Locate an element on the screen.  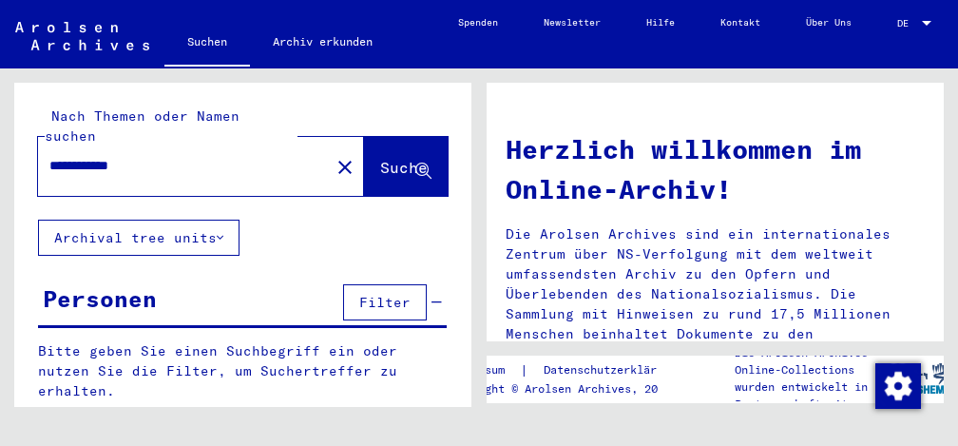
a: Suchen is located at coordinates (207, 44).